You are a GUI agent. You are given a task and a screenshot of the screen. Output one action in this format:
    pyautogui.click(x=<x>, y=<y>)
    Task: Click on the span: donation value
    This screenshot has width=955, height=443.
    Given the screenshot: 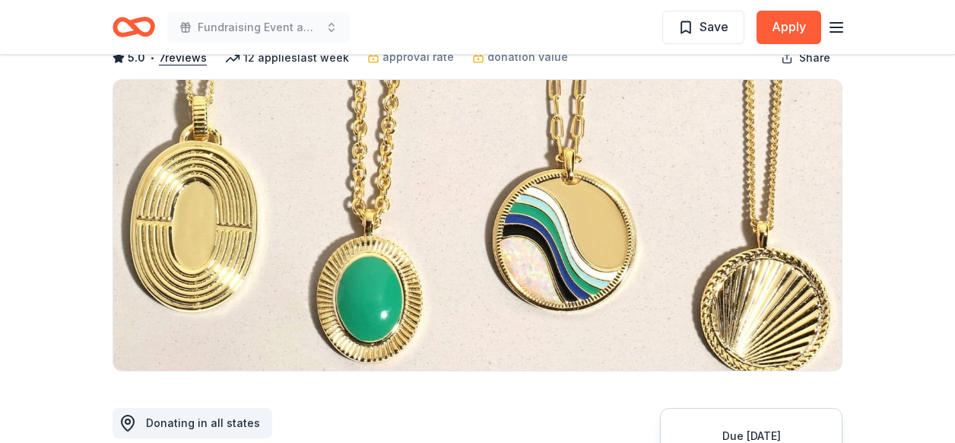 What is the action you would take?
    pyautogui.click(x=528, y=57)
    